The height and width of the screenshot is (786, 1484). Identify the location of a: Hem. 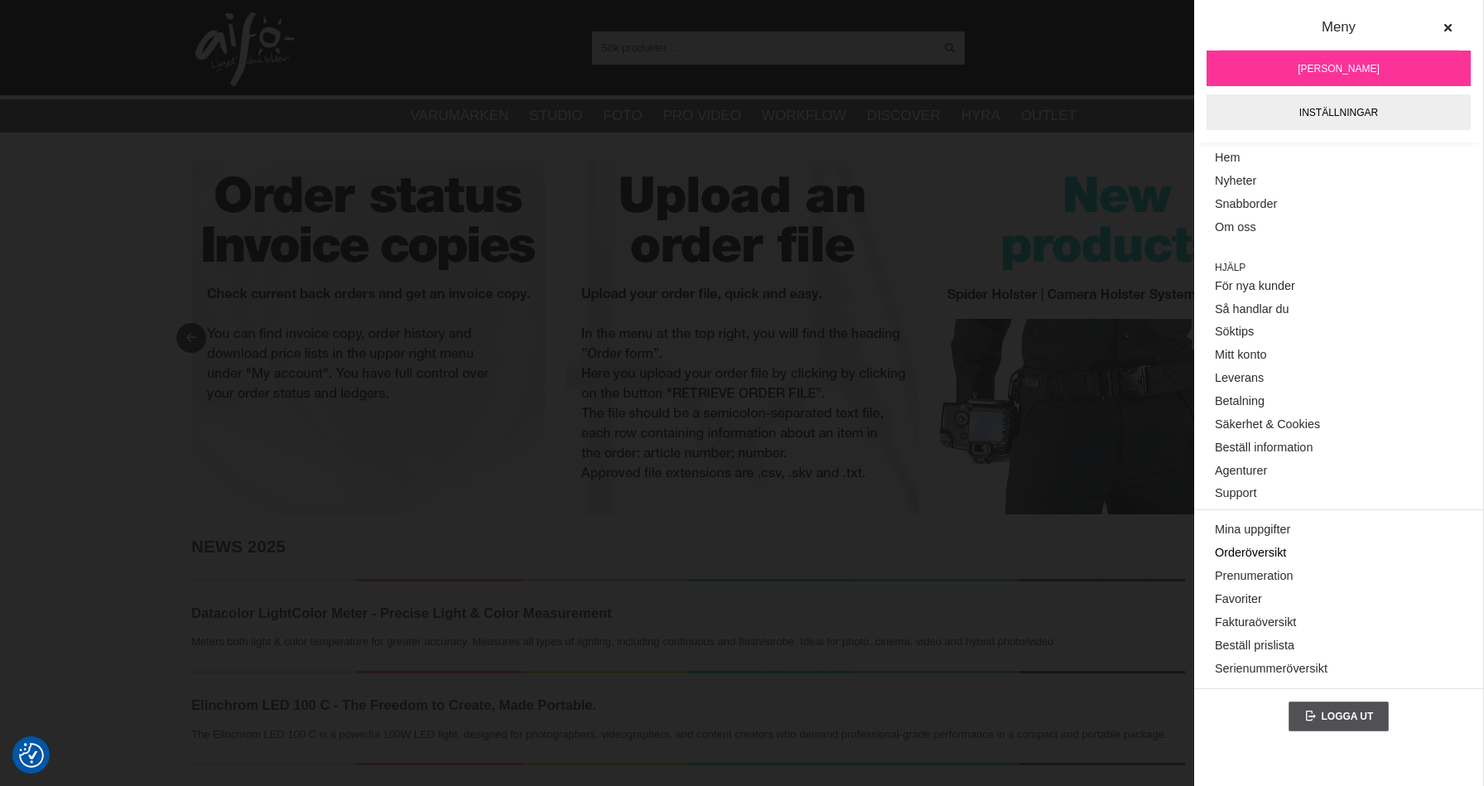
(1338, 158).